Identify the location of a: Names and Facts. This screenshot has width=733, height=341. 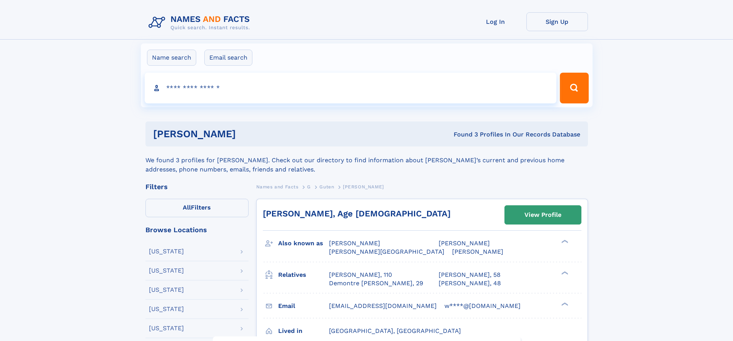
(277, 187).